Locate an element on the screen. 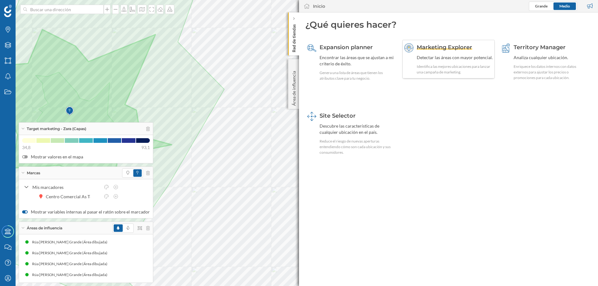  span: Medio is located at coordinates (564, 6).